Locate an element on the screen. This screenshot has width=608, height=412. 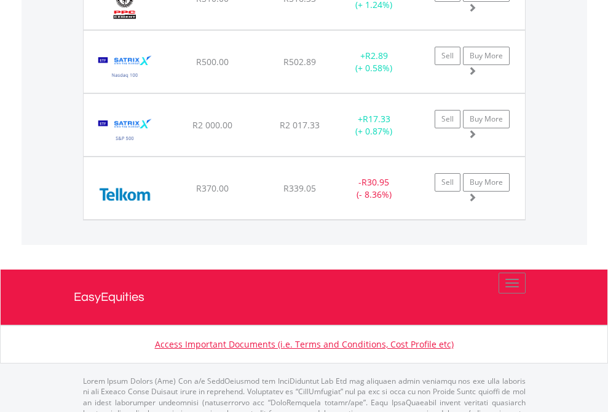
div: EasyEquities is located at coordinates (304, 297).